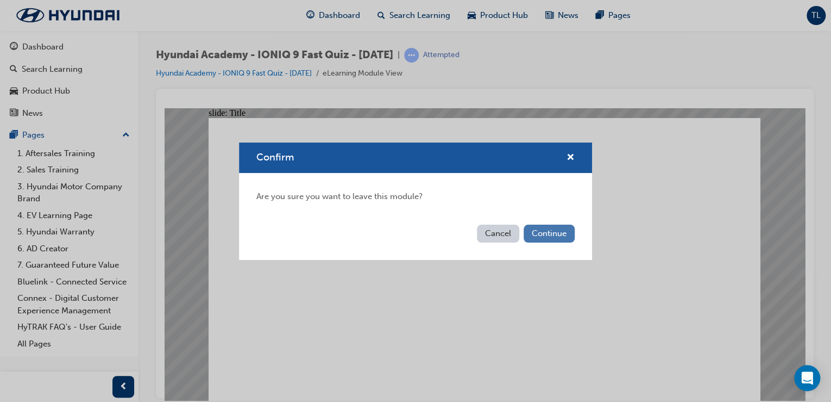 This screenshot has height=402, width=831. Describe the element at coordinates (571, 158) in the screenshot. I see `span: cross-icon` at that location.